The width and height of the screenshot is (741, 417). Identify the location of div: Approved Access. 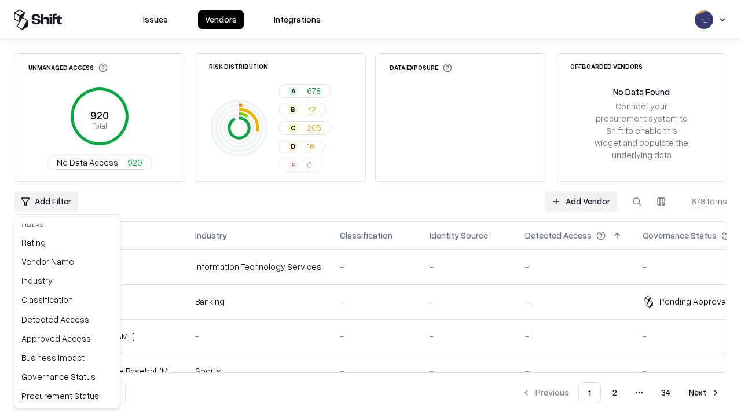
(67, 338).